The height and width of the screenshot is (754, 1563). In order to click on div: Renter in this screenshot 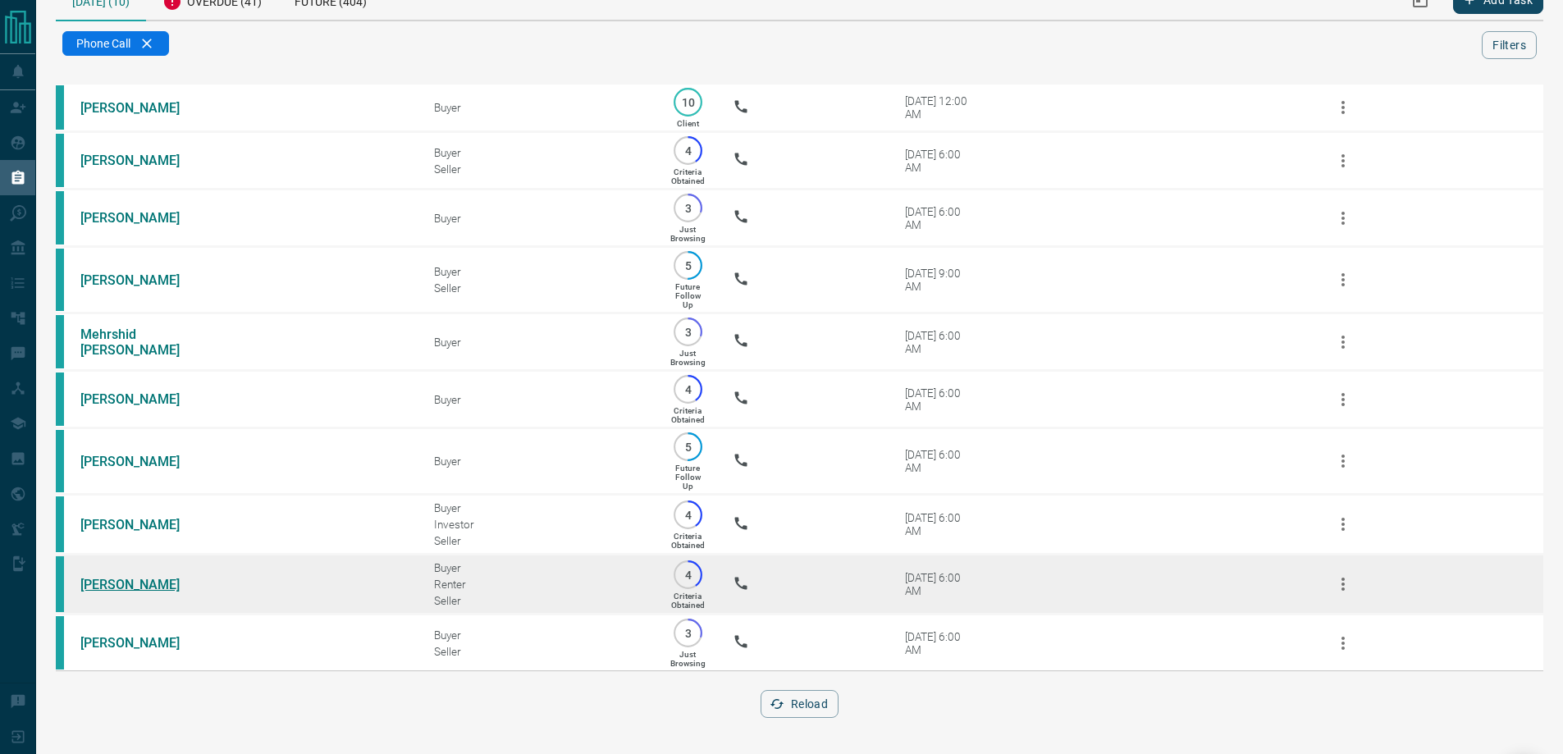, I will do `click(538, 584)`.